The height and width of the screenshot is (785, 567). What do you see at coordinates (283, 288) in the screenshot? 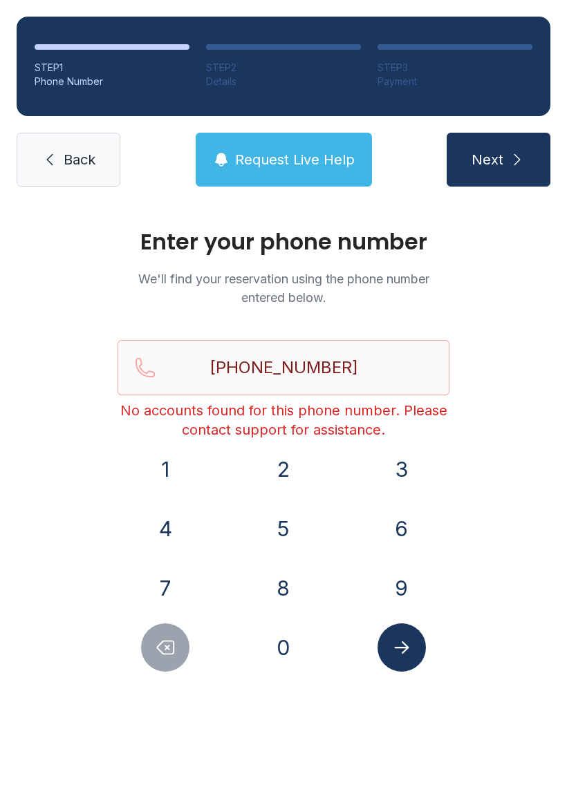
I see `p: We'll find your reservation using the phone number entered below.` at bounding box center [283, 288].